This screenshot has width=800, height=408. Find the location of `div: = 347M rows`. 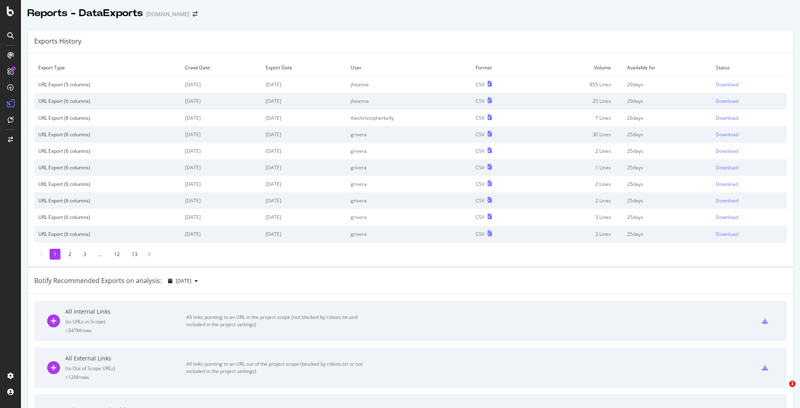

div: = 347M rows is located at coordinates (126, 330).